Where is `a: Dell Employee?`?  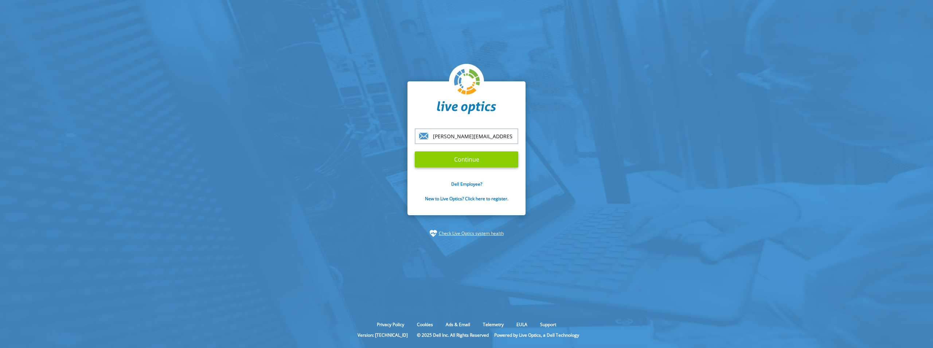
a: Dell Employee? is located at coordinates (466, 184).